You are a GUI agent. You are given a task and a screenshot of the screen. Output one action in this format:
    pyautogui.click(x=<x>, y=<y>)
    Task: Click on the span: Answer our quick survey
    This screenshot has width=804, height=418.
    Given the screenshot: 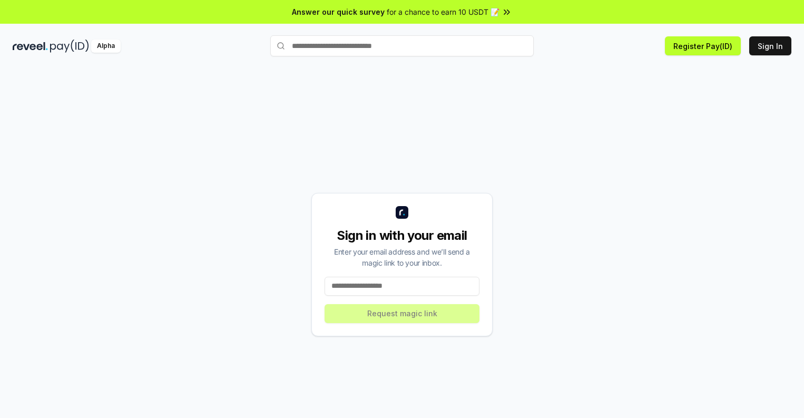 What is the action you would take?
    pyautogui.click(x=338, y=12)
    